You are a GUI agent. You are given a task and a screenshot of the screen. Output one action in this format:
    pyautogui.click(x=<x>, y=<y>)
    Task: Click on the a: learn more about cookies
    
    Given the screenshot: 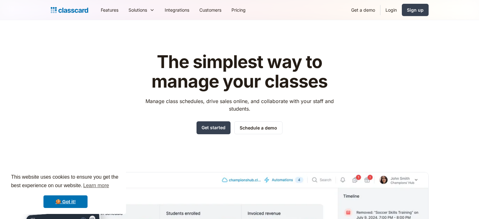 What is the action you would take?
    pyautogui.click(x=96, y=186)
    